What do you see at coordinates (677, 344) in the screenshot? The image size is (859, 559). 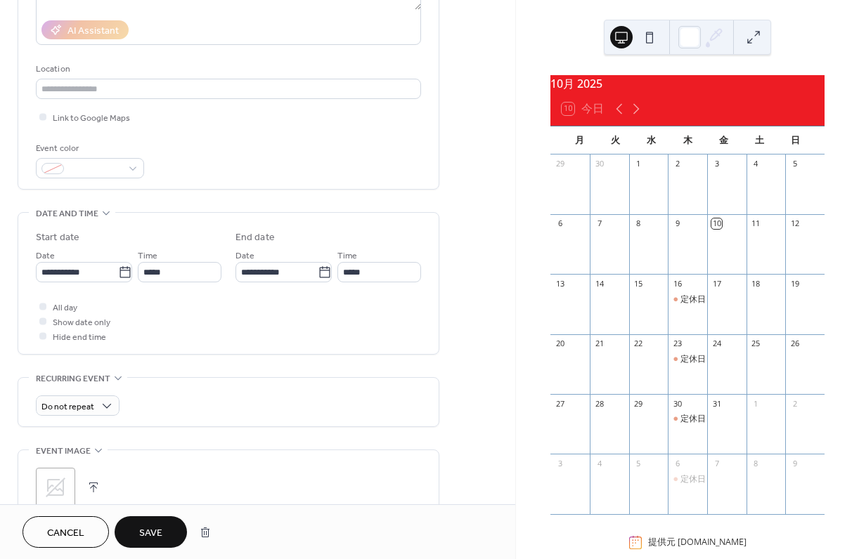 I see `div: 23` at bounding box center [677, 344].